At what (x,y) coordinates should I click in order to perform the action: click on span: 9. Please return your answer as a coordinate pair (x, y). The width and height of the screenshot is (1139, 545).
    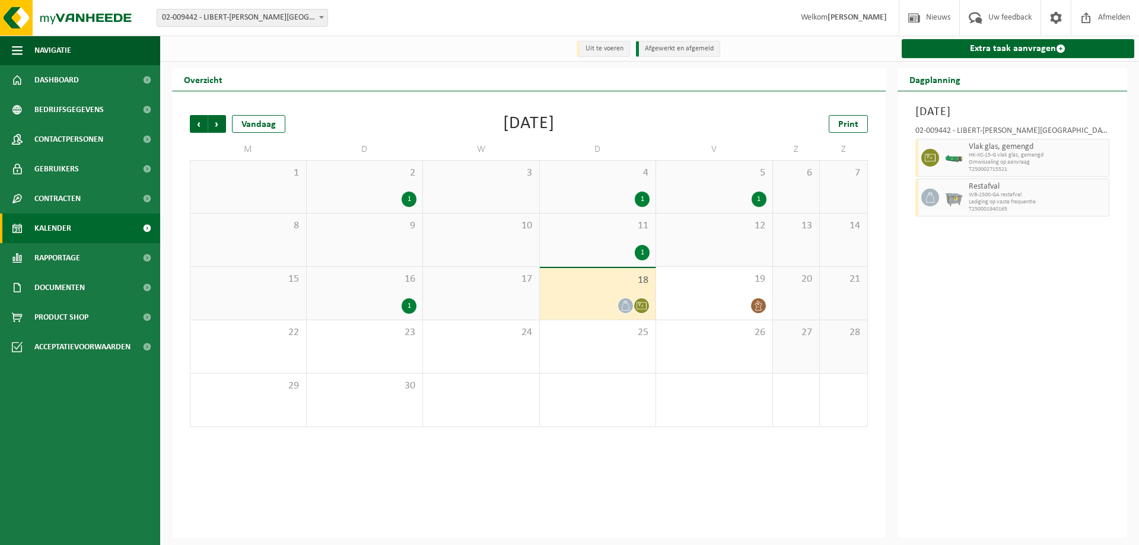
    Looking at the image, I should click on (365, 226).